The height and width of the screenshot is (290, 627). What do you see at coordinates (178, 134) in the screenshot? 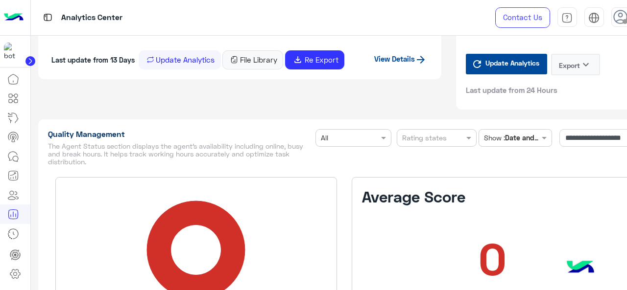
I see `h1: Quality Management` at bounding box center [178, 134].